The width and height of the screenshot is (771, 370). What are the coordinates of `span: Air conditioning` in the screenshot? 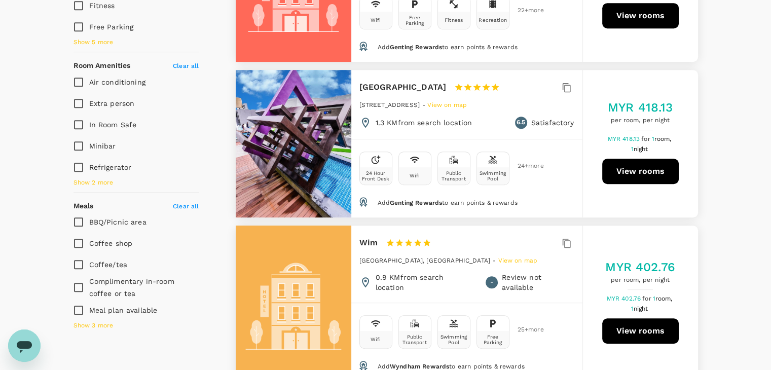 It's located at (117, 82).